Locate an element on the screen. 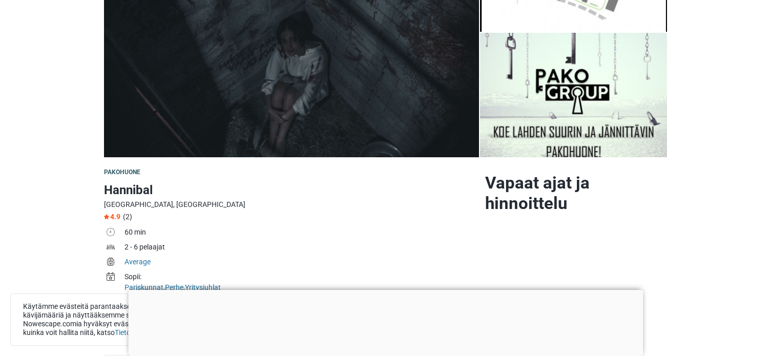  div: Käytämme evästeitä parantaaksemme palveluamme, mitataksemme kävijämääriä ja näyttääksemme sinulle... is located at coordinates (164, 320).